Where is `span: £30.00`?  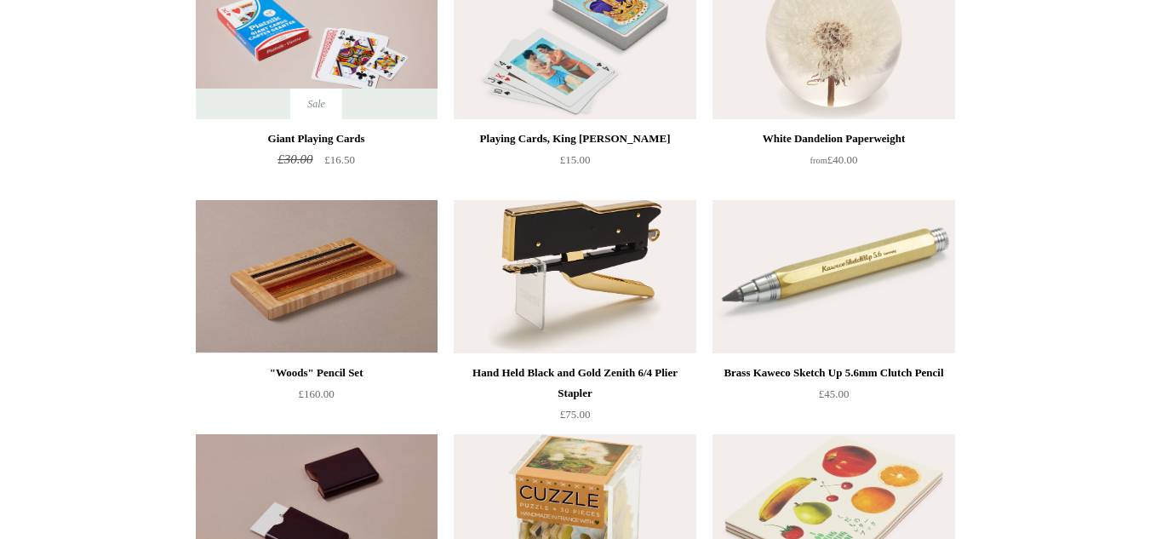 span: £30.00 is located at coordinates (294, 159).